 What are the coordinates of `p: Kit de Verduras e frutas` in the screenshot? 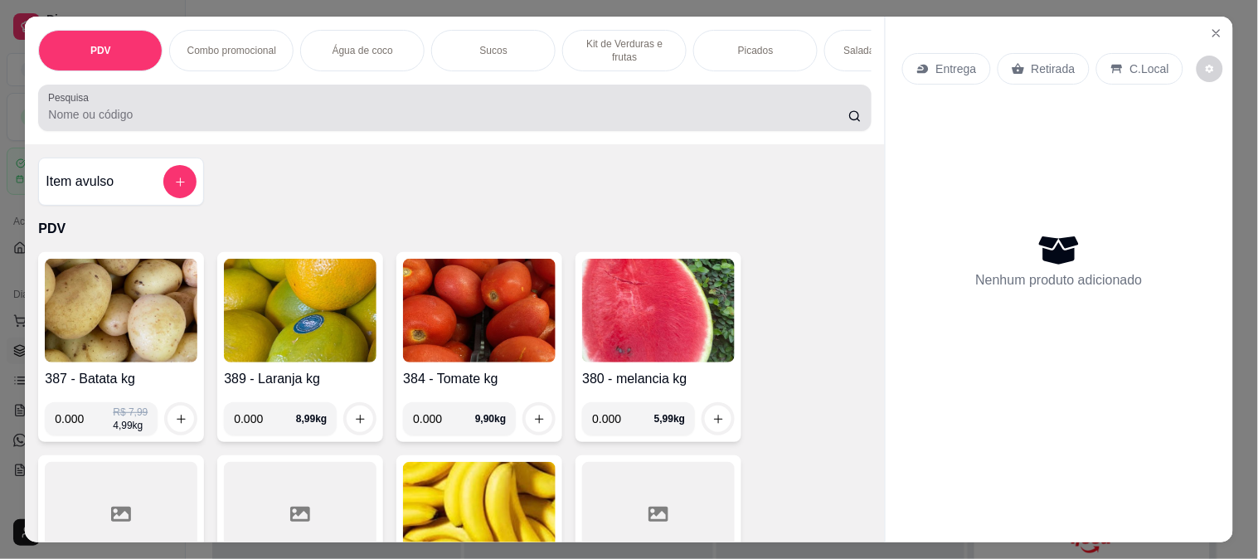 It's located at (624, 51).